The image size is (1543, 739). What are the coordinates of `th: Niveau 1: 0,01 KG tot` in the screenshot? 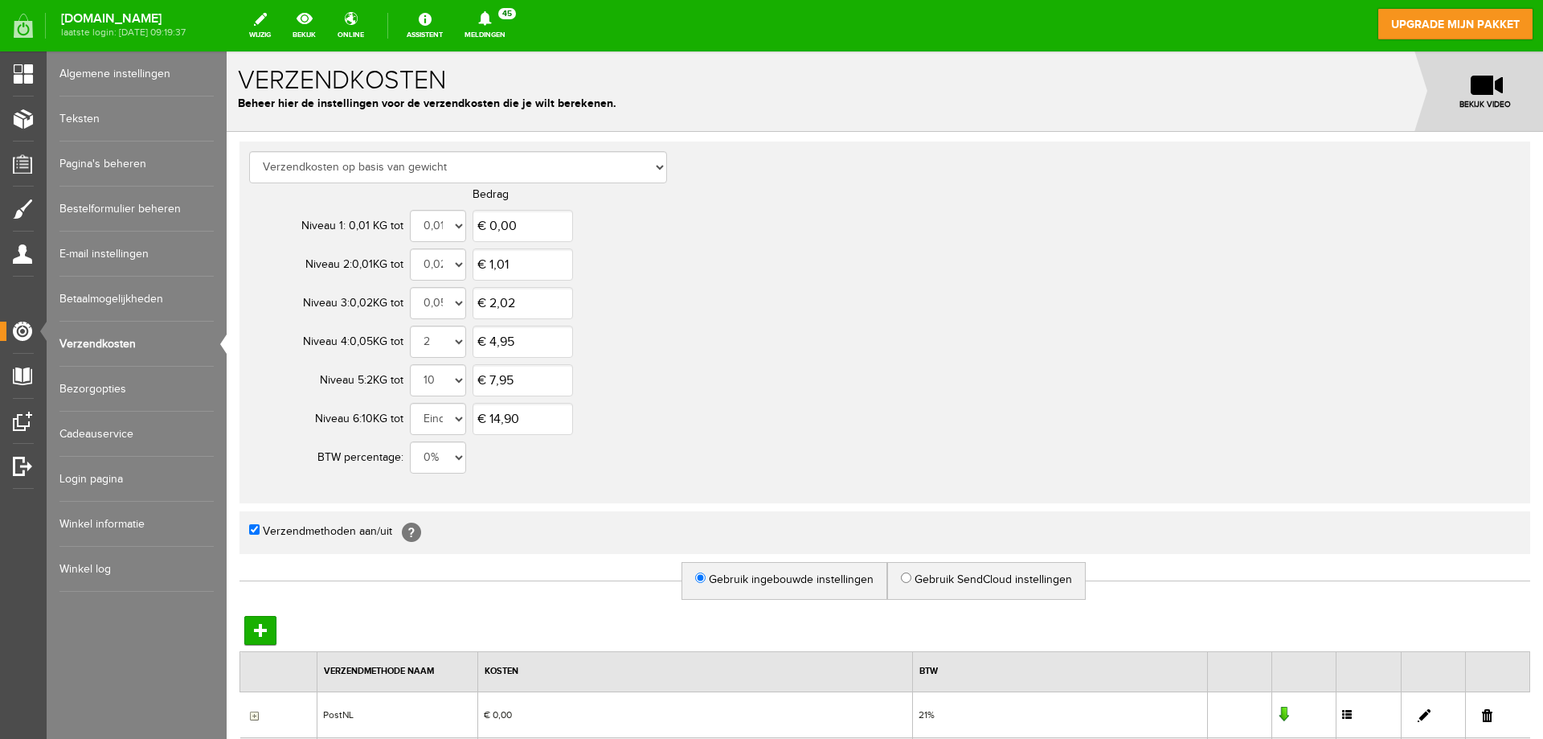 It's located at (103, 174).